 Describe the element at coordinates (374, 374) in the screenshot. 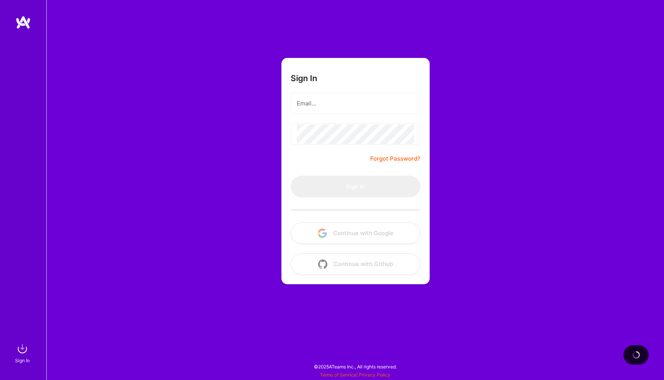

I see `a: Privacy Policy` at that location.